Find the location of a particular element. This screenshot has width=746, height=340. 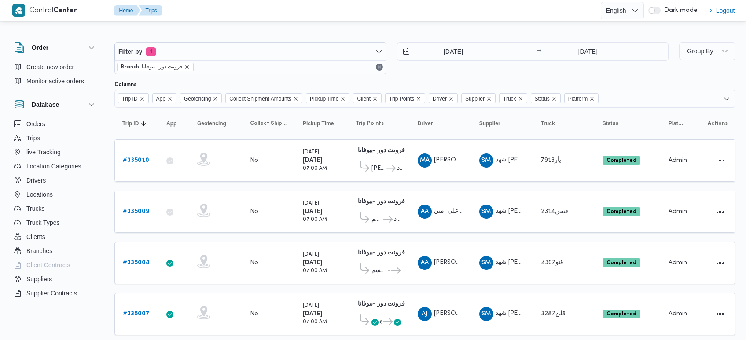

button: Orders is located at coordinates (55, 124).